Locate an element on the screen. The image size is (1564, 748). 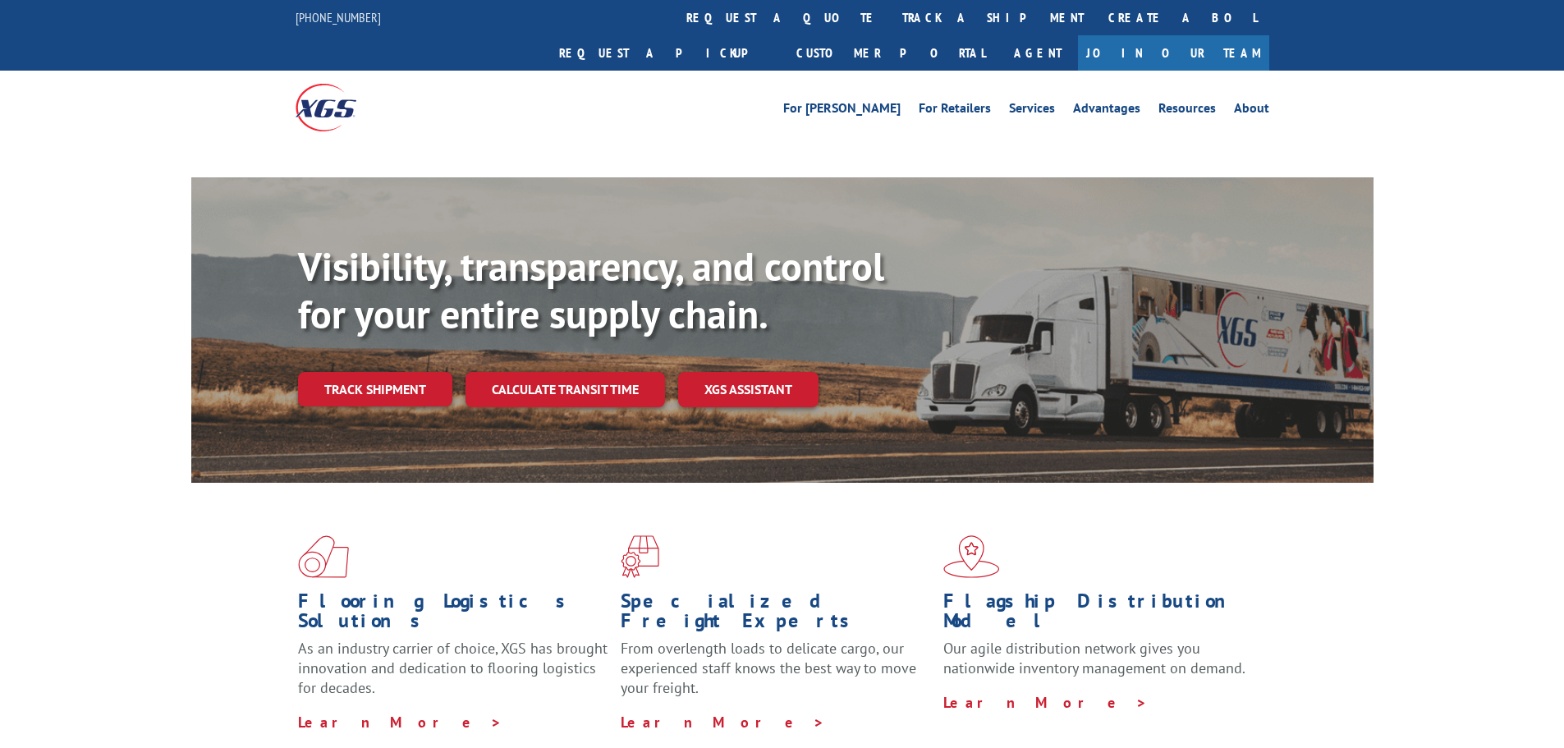
a: About is located at coordinates (1251, 111).